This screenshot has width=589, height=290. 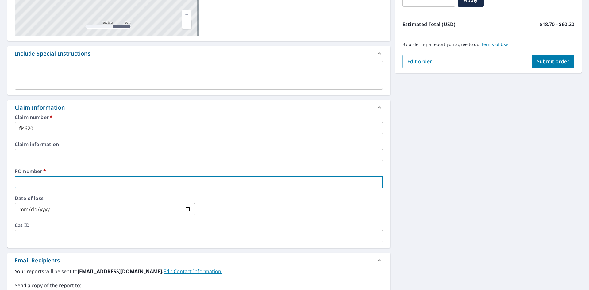 What do you see at coordinates (489, 44) in the screenshot?
I see `p: By ordering a report you agree to our` at bounding box center [489, 44].